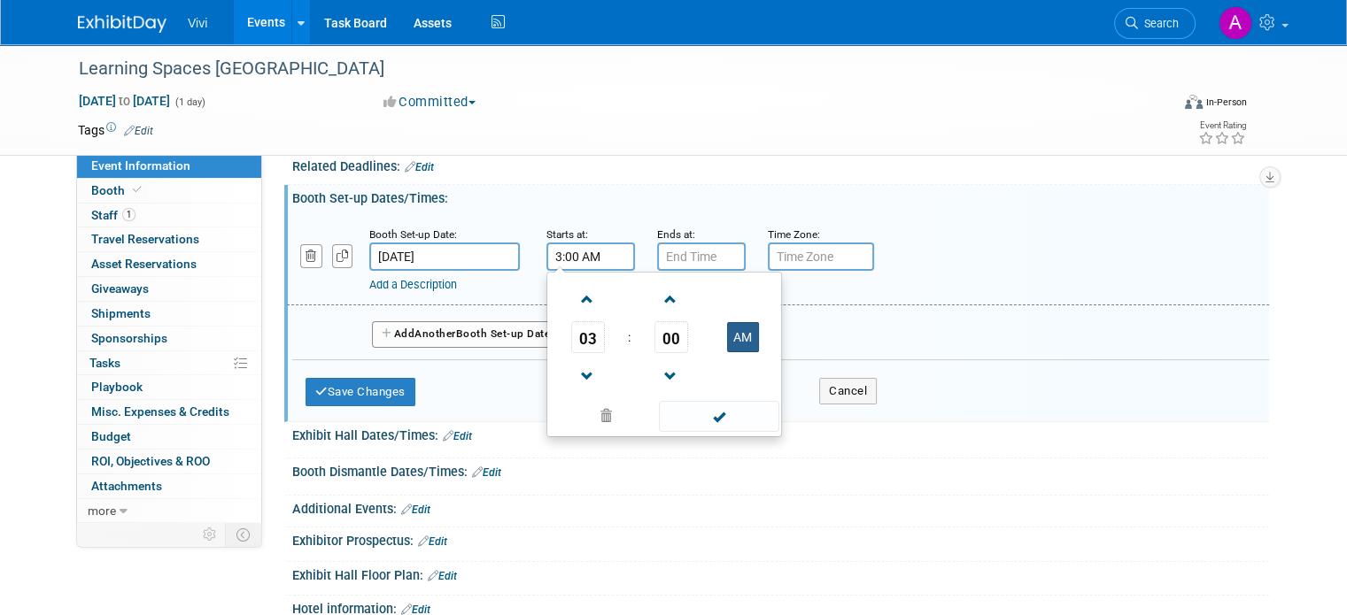  I want to click on span: (1 day), so click(189, 102).